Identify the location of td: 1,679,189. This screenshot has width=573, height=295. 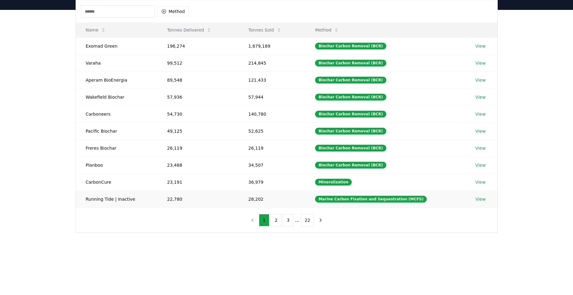
(272, 46).